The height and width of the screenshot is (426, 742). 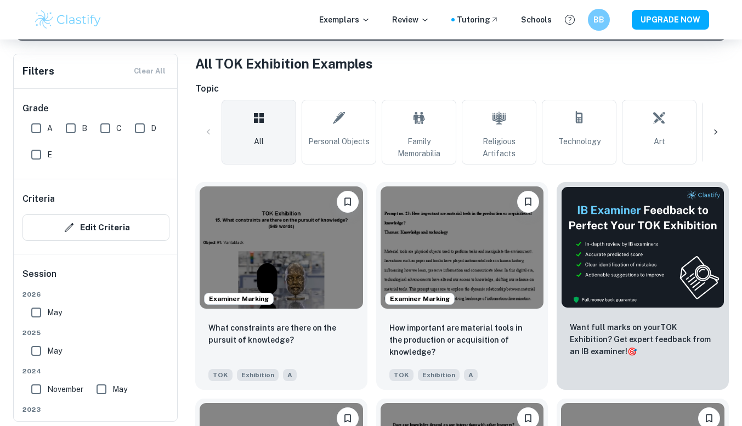 I want to click on span: E, so click(x=49, y=155).